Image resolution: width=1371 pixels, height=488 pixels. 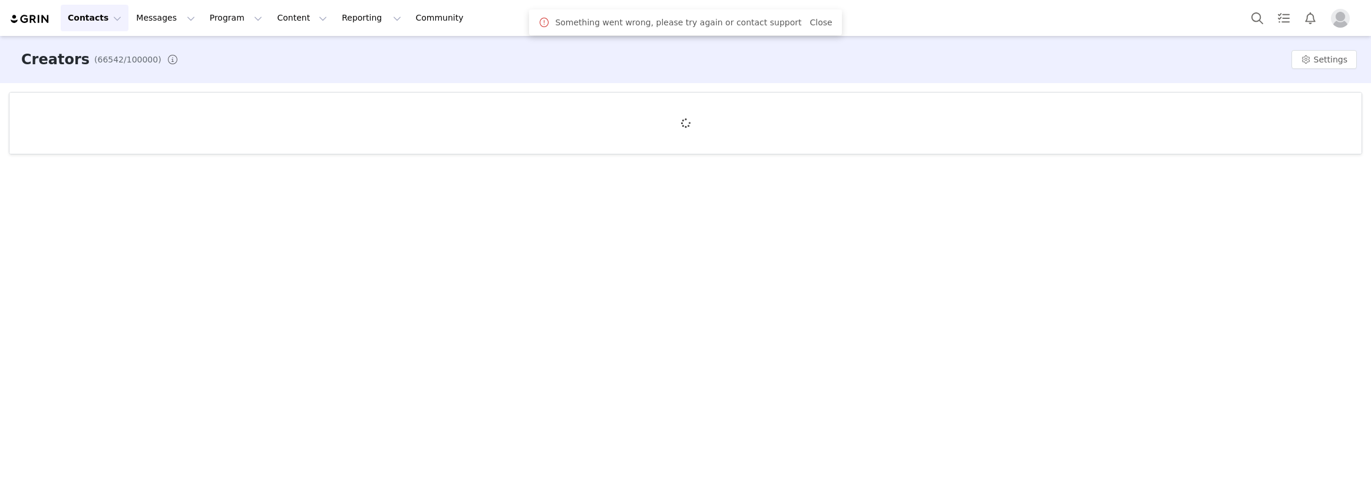 What do you see at coordinates (94, 18) in the screenshot?
I see `button: Contacts` at bounding box center [94, 18].